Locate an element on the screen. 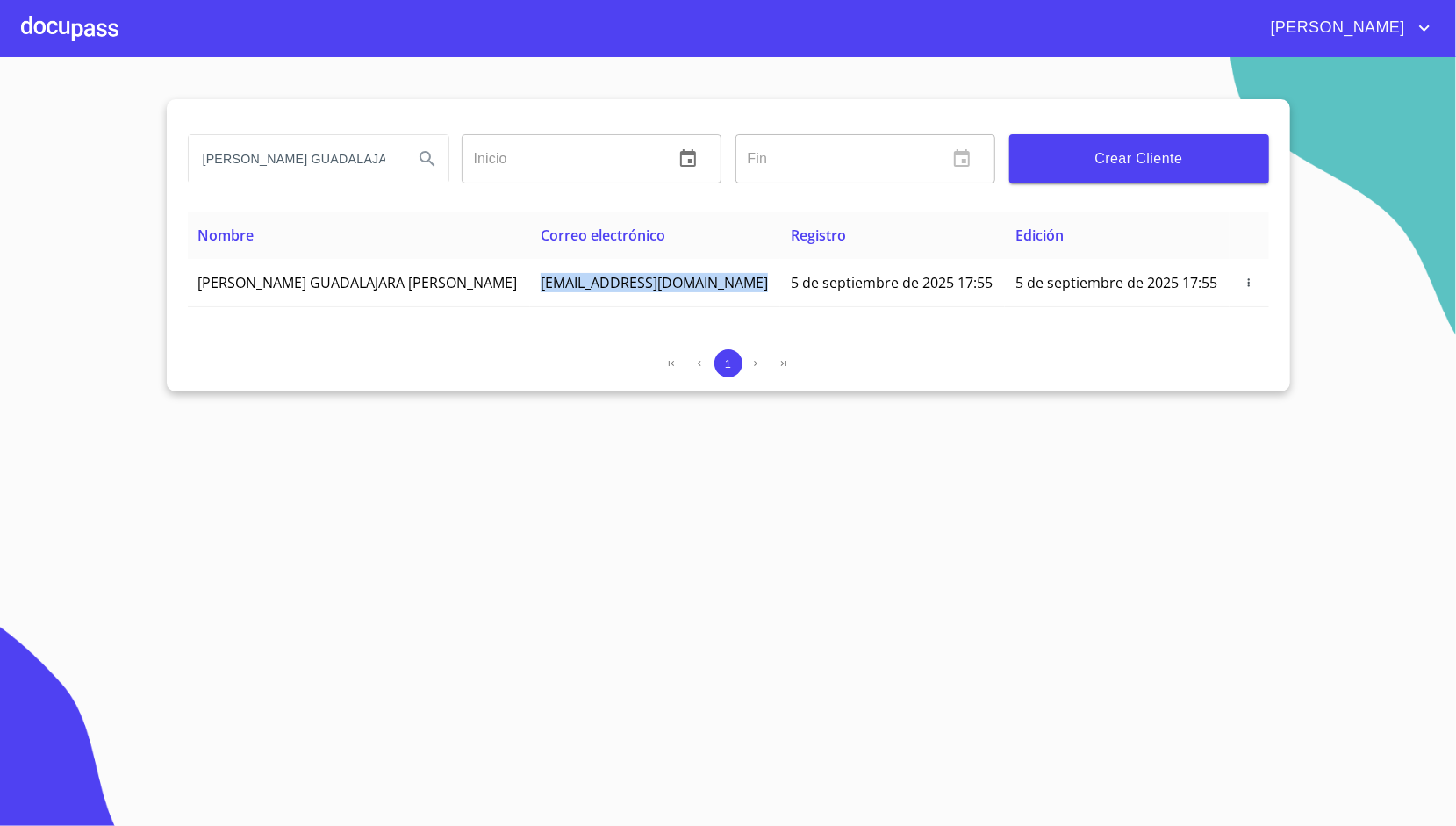 The height and width of the screenshot is (826, 1456). button: Search is located at coordinates (427, 159).